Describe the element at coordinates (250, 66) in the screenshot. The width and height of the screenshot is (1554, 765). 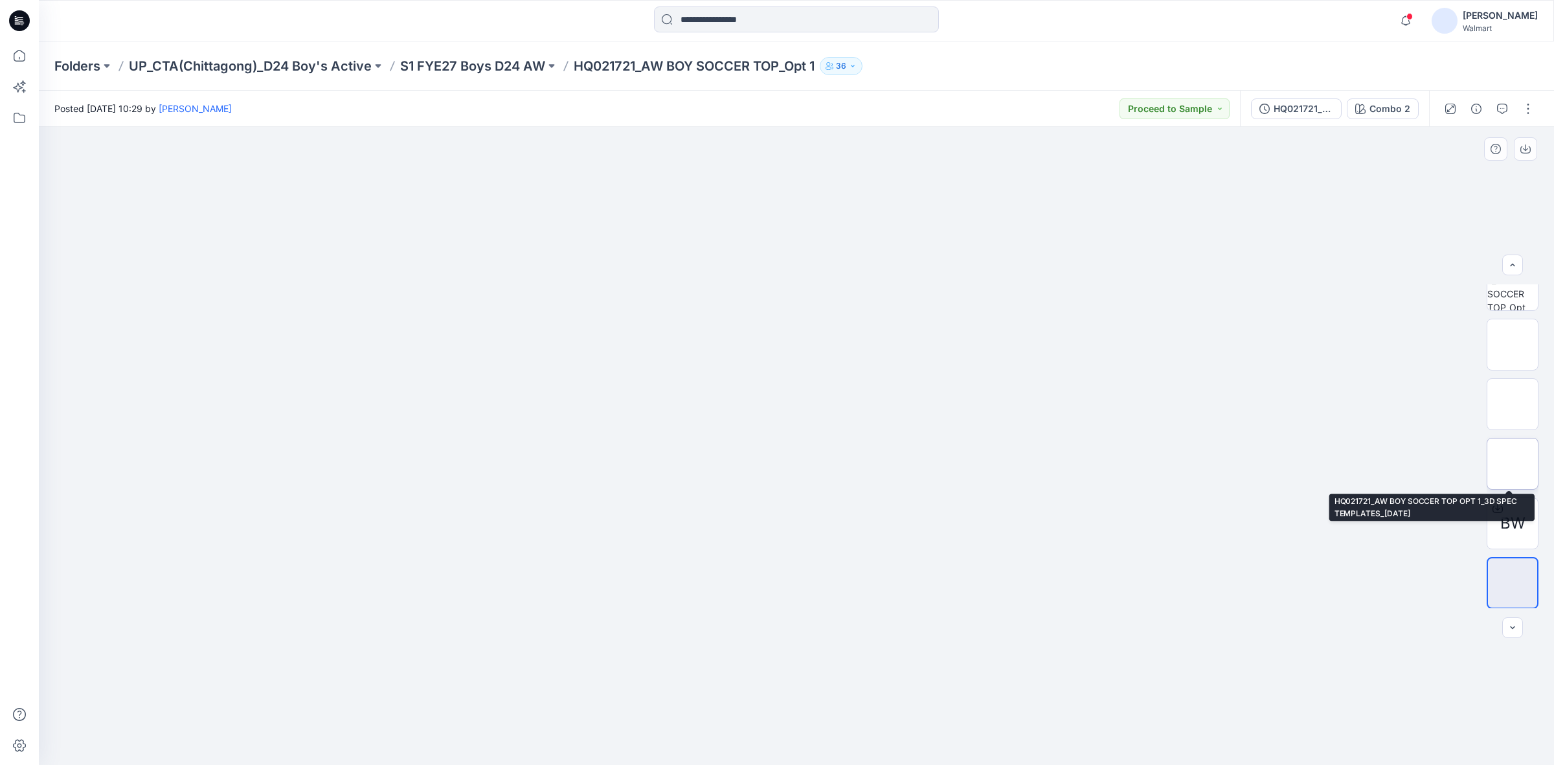
I see `p: UP_CTA(Chittagong)_D24 Boy's Active` at that location.